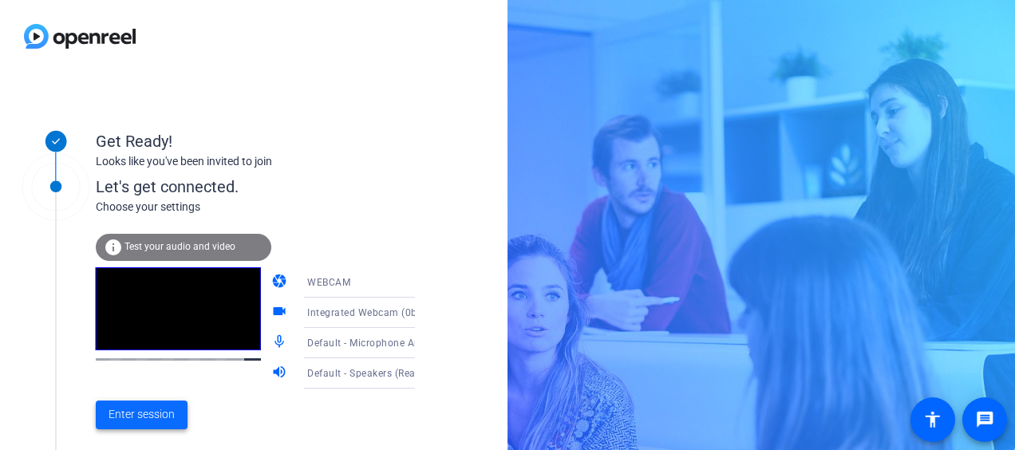 This screenshot has width=1015, height=450. What do you see at coordinates (281, 373) in the screenshot?
I see `mat-icon: volume_up` at bounding box center [281, 373].